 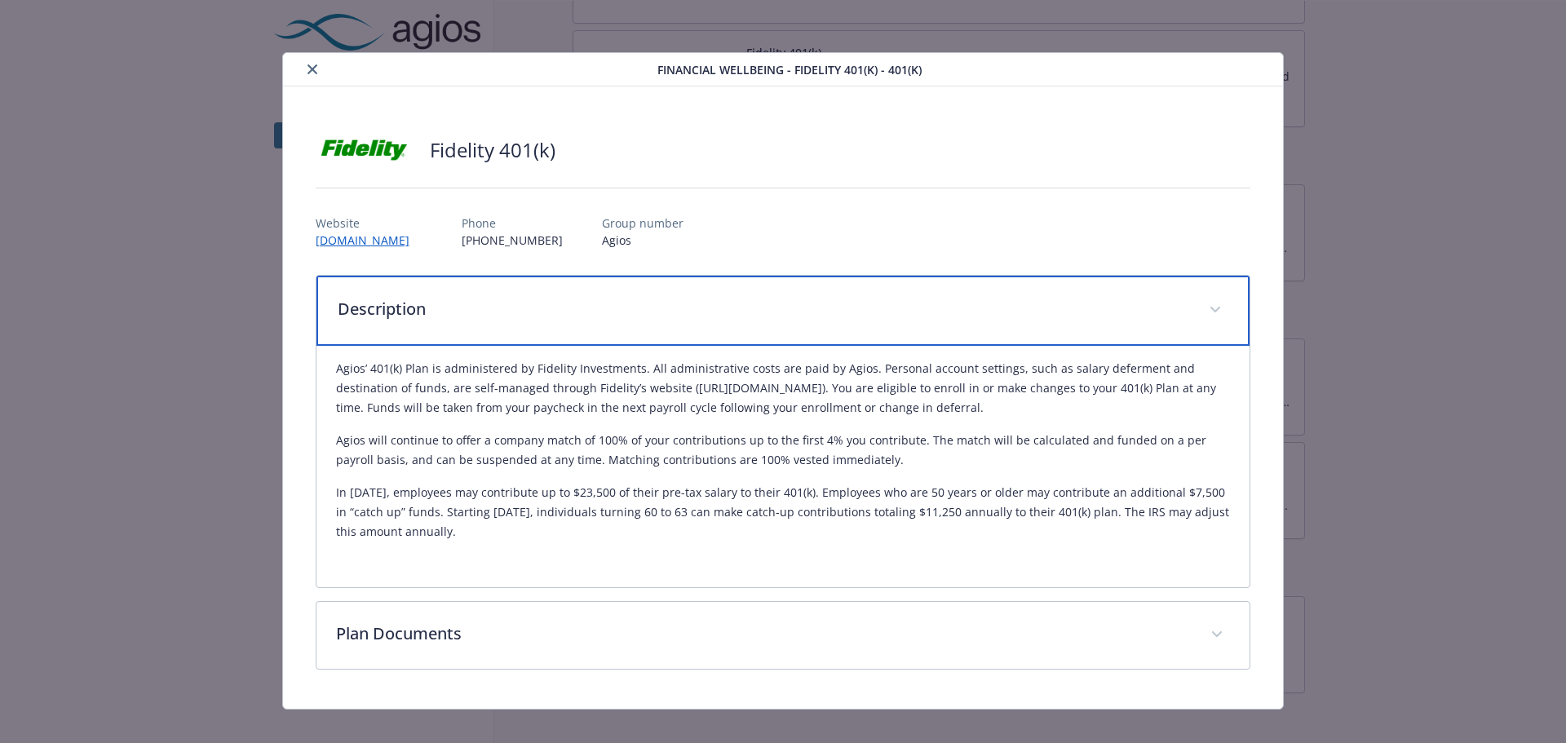 What do you see at coordinates (783, 388) in the screenshot?
I see `p: Agios’ 401(k) Plan is administered by Fidelity Investments. All administrative costs are paid by ...` at bounding box center [783, 388].